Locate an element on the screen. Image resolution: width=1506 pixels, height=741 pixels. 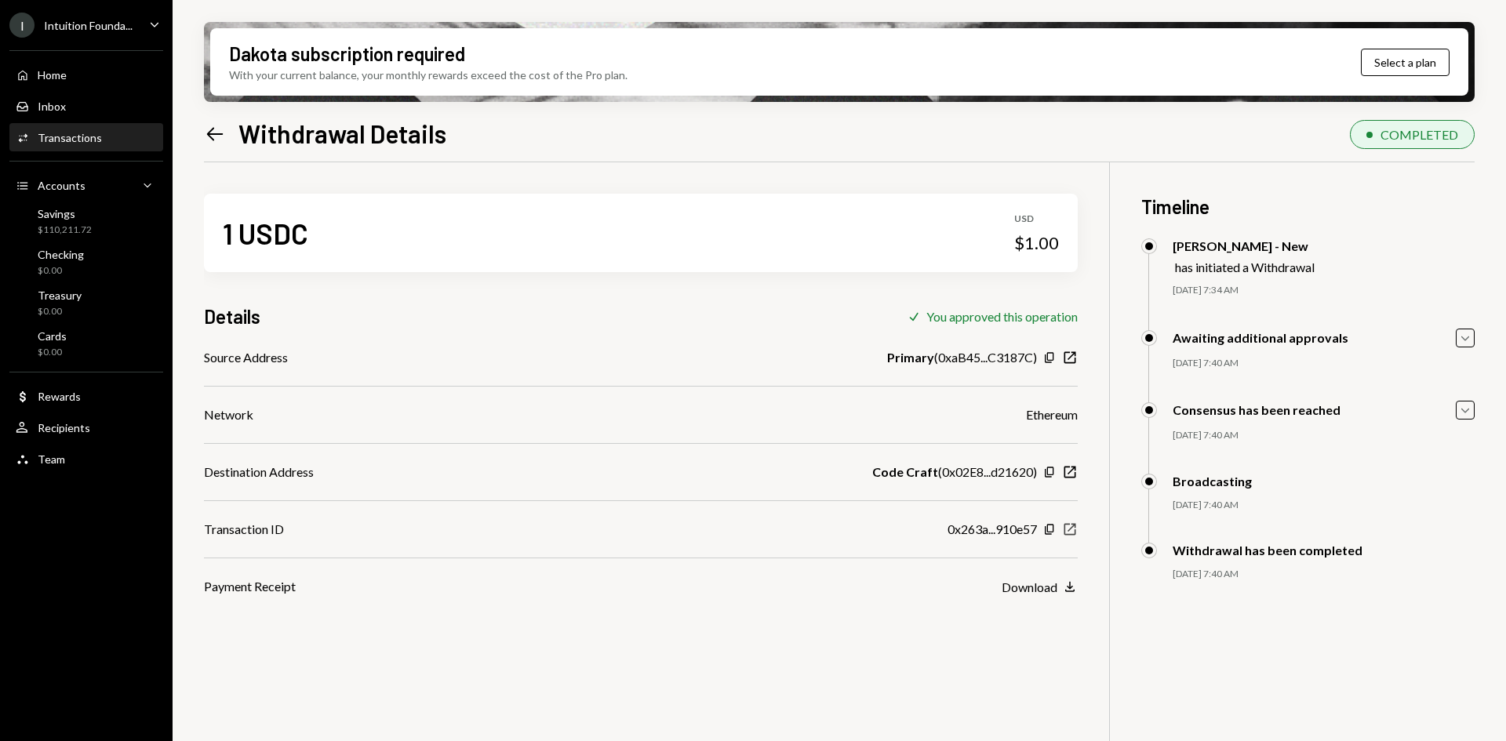
div: $110,211.72 is located at coordinates (64, 230).